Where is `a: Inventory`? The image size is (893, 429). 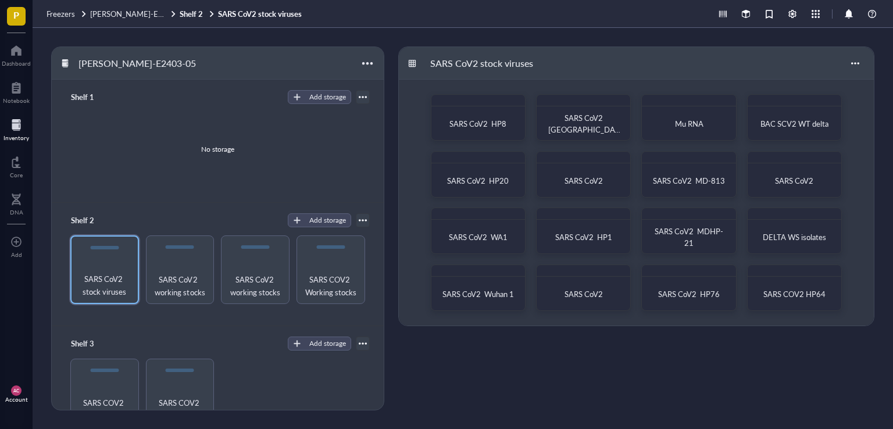
a: Inventory is located at coordinates (16, 128).